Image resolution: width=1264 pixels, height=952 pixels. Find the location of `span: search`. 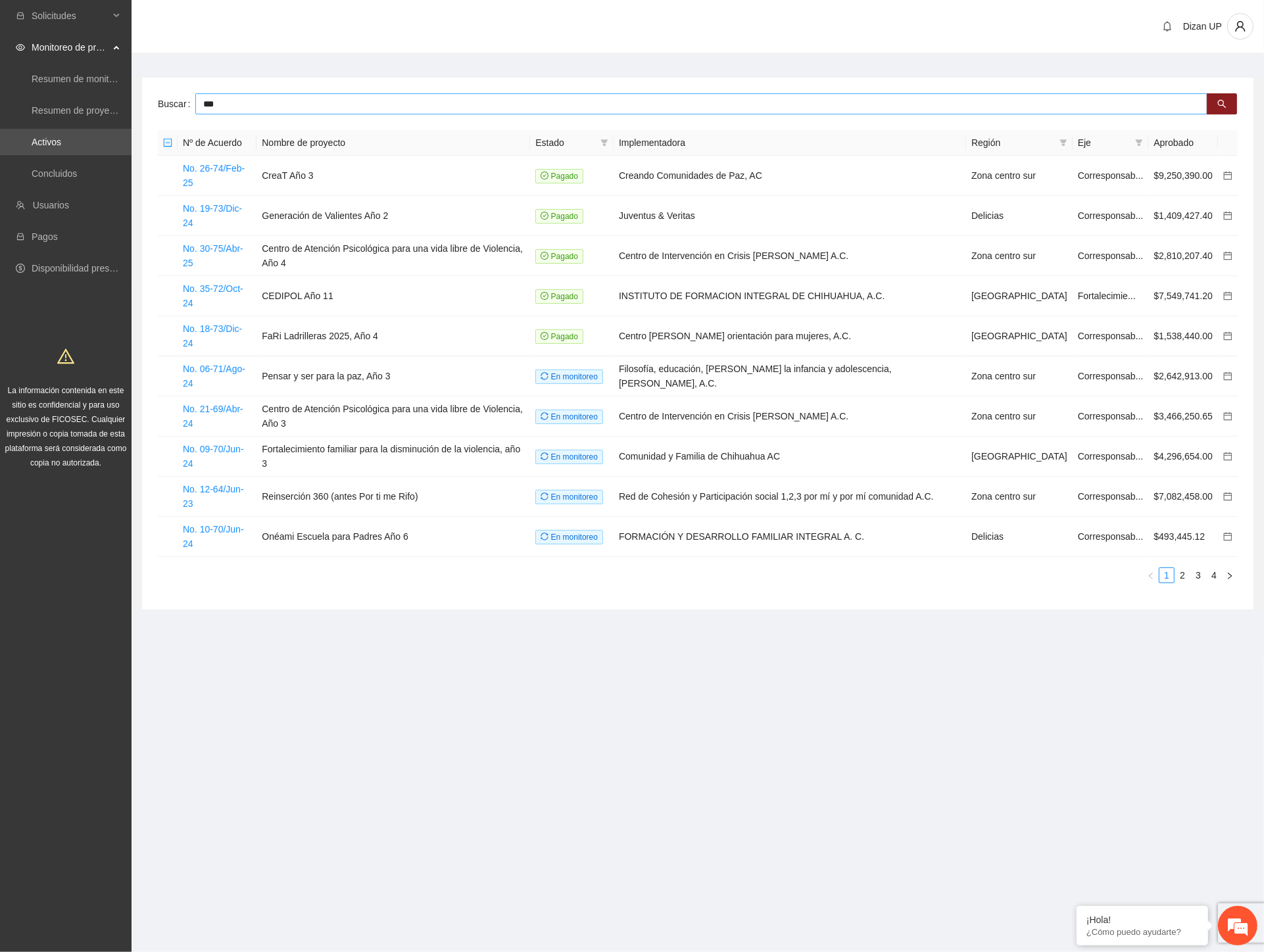

span: search is located at coordinates (1221, 104).